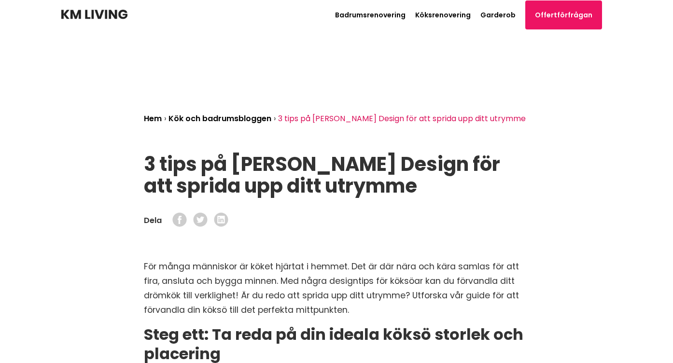 The image size is (673, 363). What do you see at coordinates (94, 14) in the screenshot?
I see `img: KM Living` at bounding box center [94, 14].